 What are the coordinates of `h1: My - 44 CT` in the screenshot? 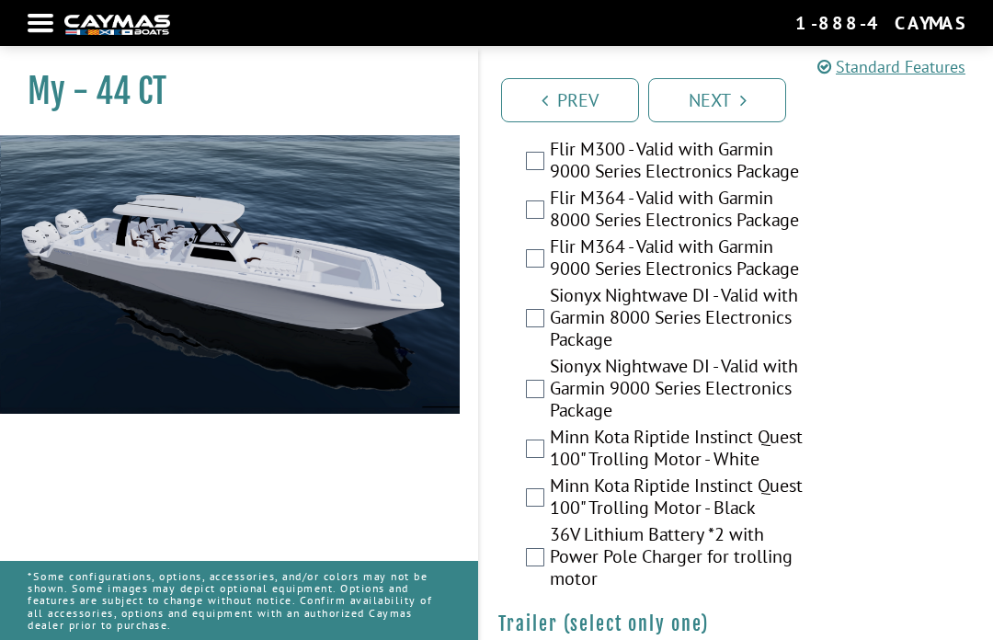 It's located at (230, 91).